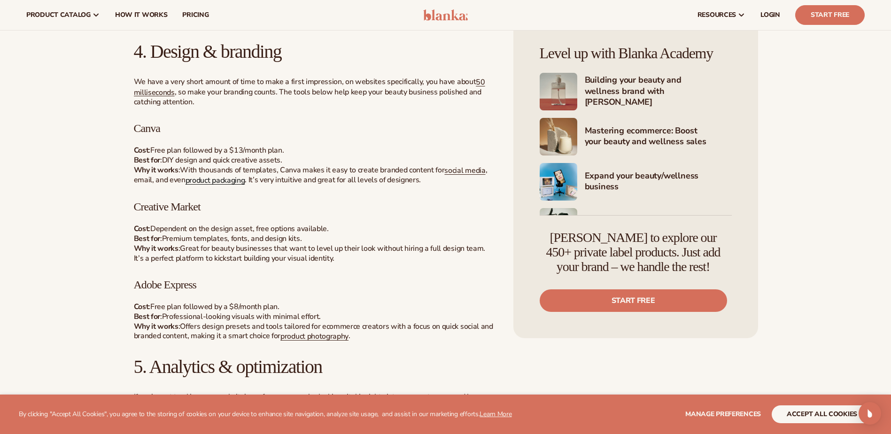 This screenshot has height=434, width=891. I want to click on a: Start free, so click(633, 301).